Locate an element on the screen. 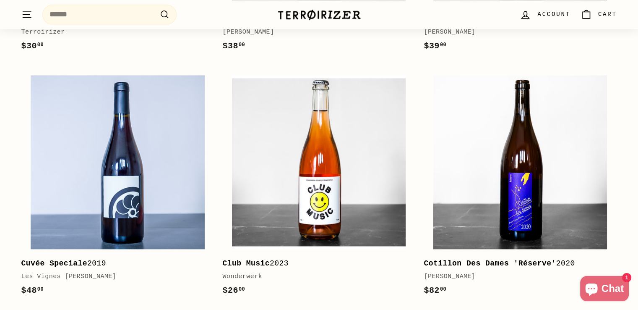  div: 2023 is located at coordinates (315, 263).